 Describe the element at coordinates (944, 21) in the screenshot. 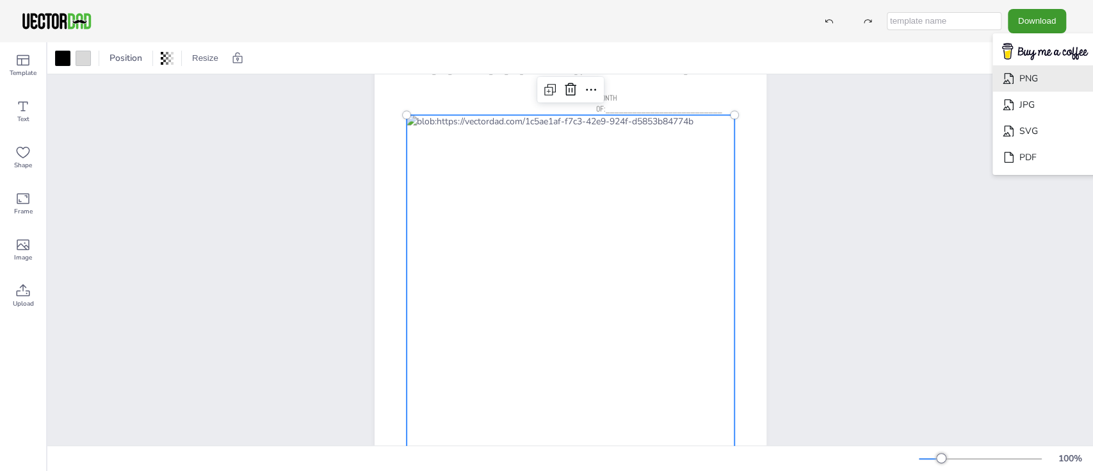

I see `input: template name` at that location.